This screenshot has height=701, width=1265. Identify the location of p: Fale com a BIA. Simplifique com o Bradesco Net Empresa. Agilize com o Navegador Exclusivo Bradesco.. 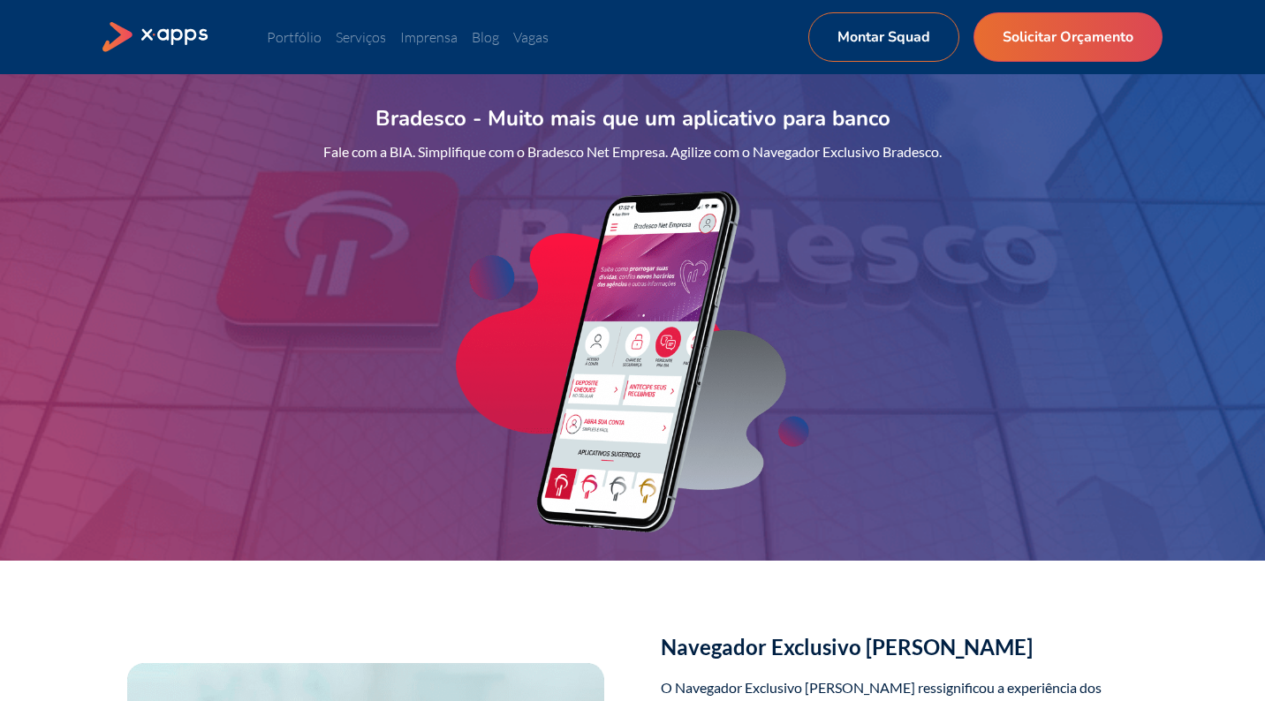
(632, 152).